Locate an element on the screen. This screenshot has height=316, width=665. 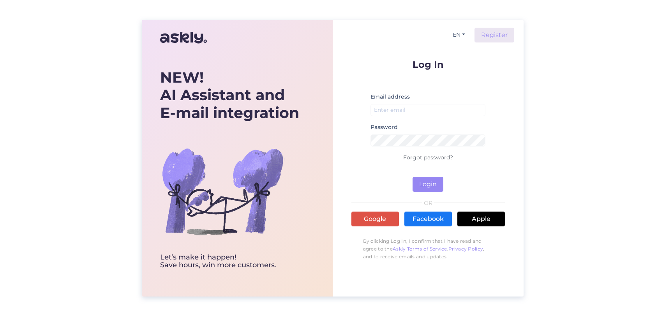
a: Askly Terms of Service is located at coordinates (420, 249).